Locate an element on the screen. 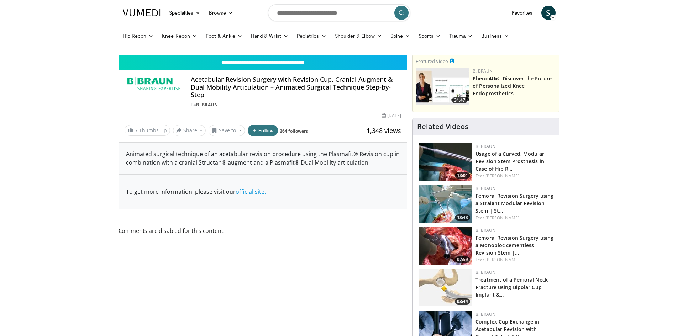 Image resolution: width=678 pixels, height=336 pixels. a: Specialties is located at coordinates (185, 13).